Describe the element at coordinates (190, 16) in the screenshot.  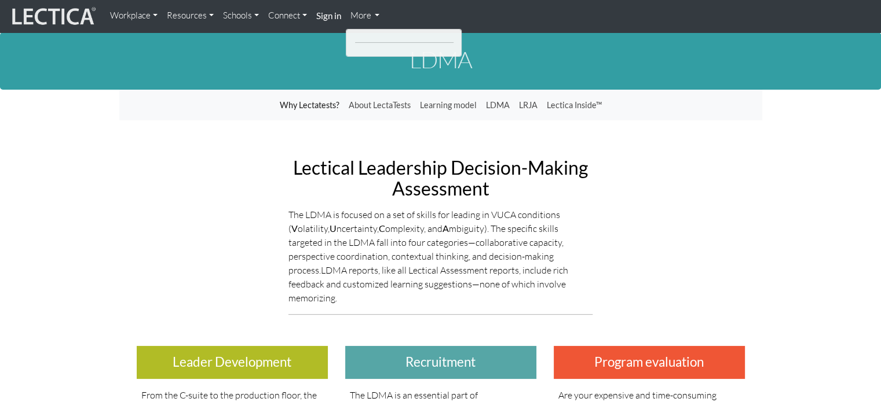
I see `a: Resources` at that location.